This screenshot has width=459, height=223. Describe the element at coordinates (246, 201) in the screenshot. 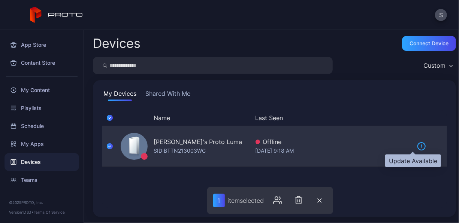

I see `div: item selected` at that location.